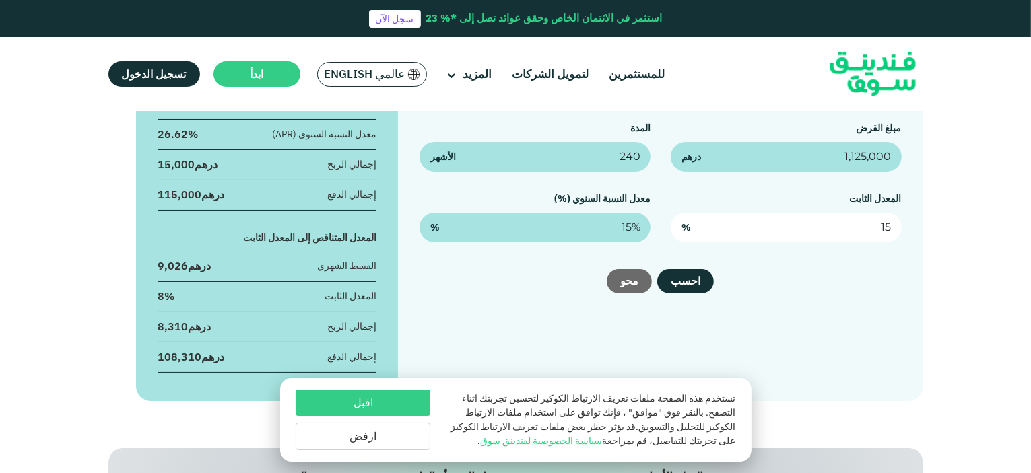 The width and height of the screenshot is (1031, 473). Describe the element at coordinates (593, 434) in the screenshot. I see `span: قد يؤثر حظر بعض ملفات تعريف الارتباط الكوكيز على تجربتك` at that location.